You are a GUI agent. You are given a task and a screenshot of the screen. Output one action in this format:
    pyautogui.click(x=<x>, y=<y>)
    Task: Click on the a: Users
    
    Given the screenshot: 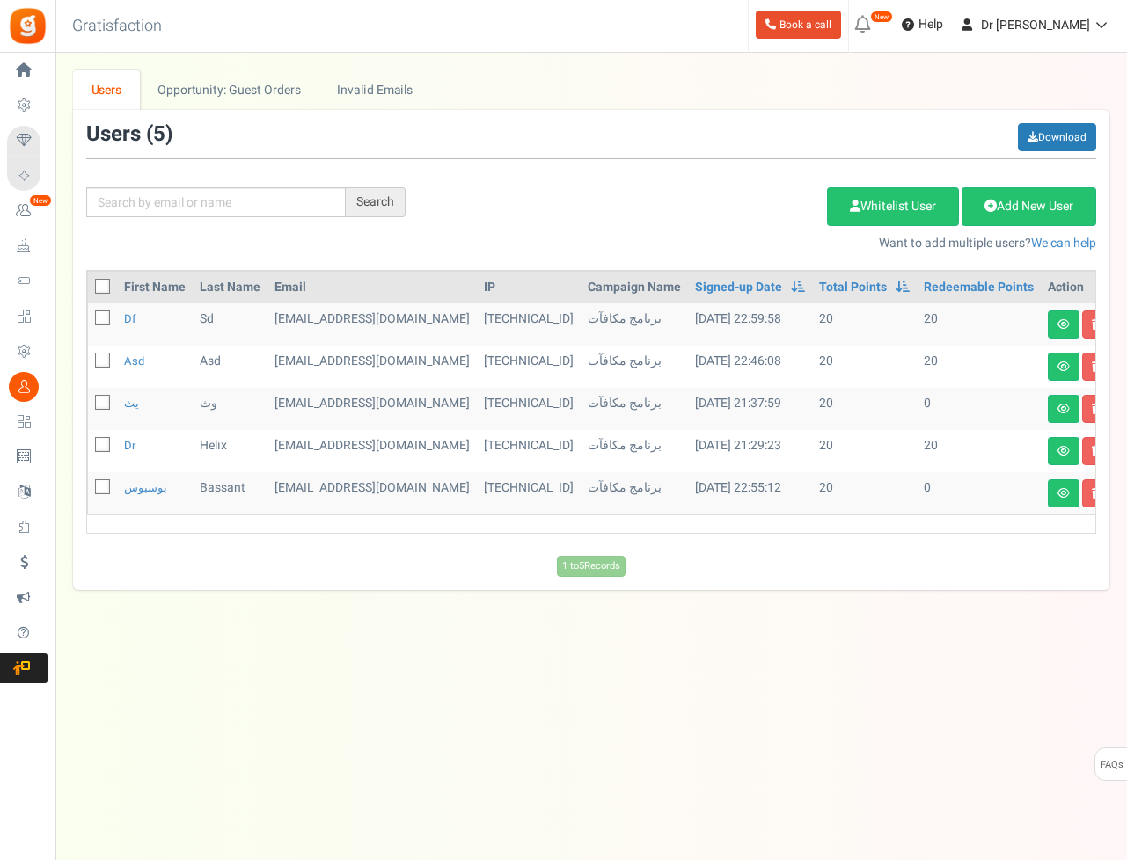 What is the action you would take?
    pyautogui.click(x=106, y=90)
    